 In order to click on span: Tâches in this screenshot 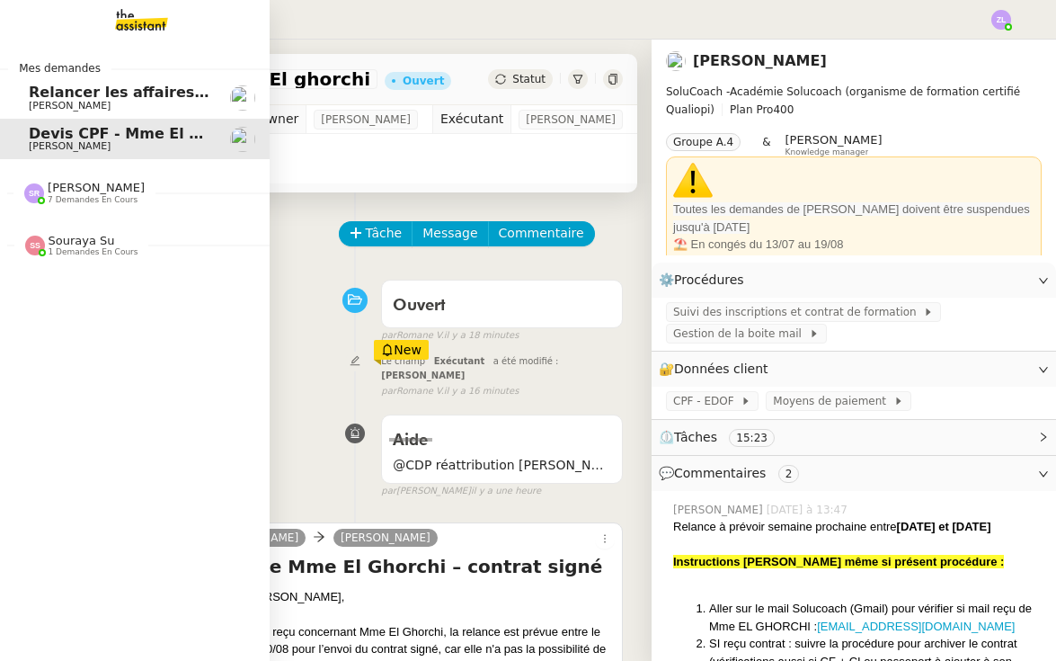, I will do `click(696, 437)`.